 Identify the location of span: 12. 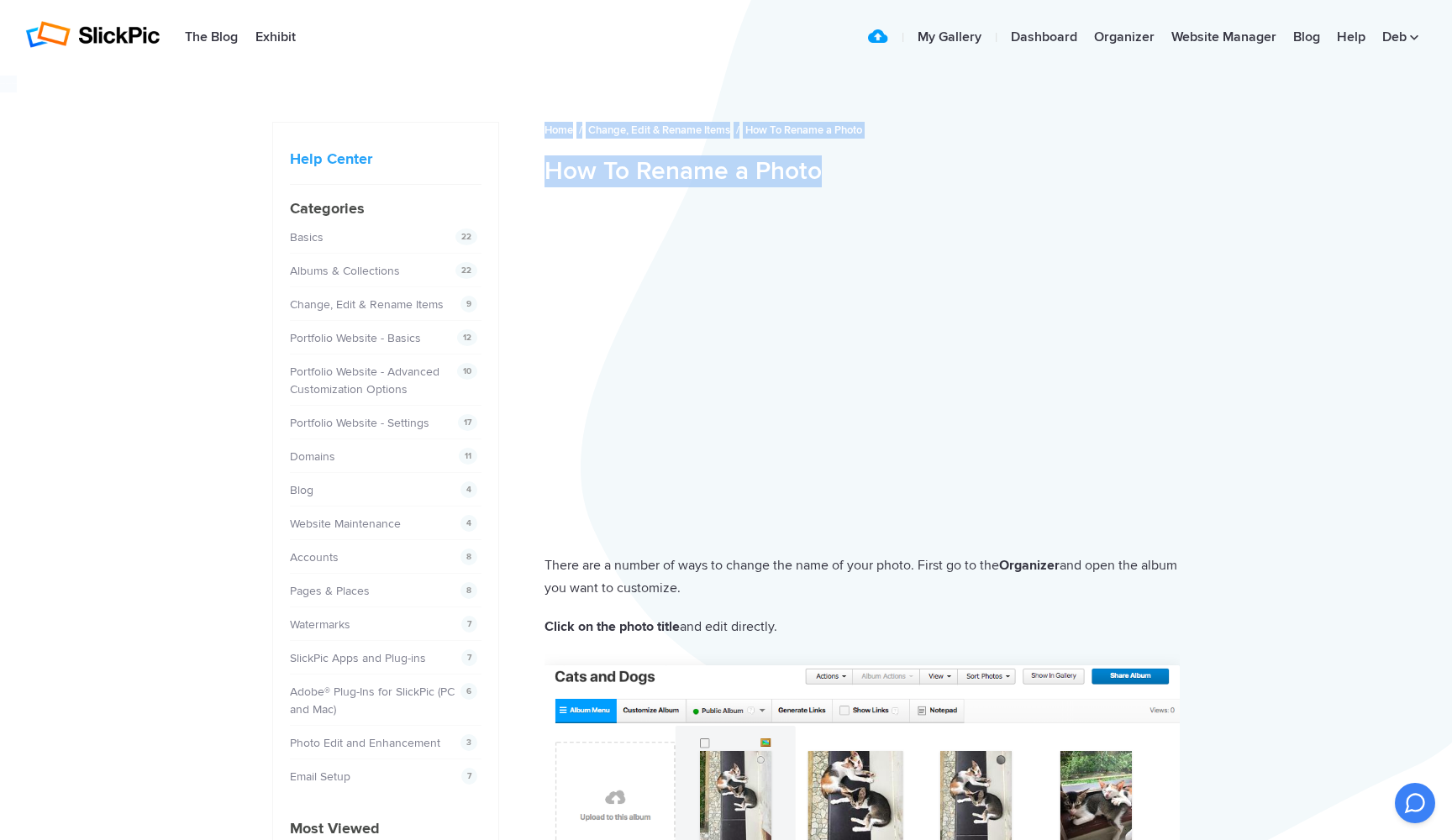
(467, 338).